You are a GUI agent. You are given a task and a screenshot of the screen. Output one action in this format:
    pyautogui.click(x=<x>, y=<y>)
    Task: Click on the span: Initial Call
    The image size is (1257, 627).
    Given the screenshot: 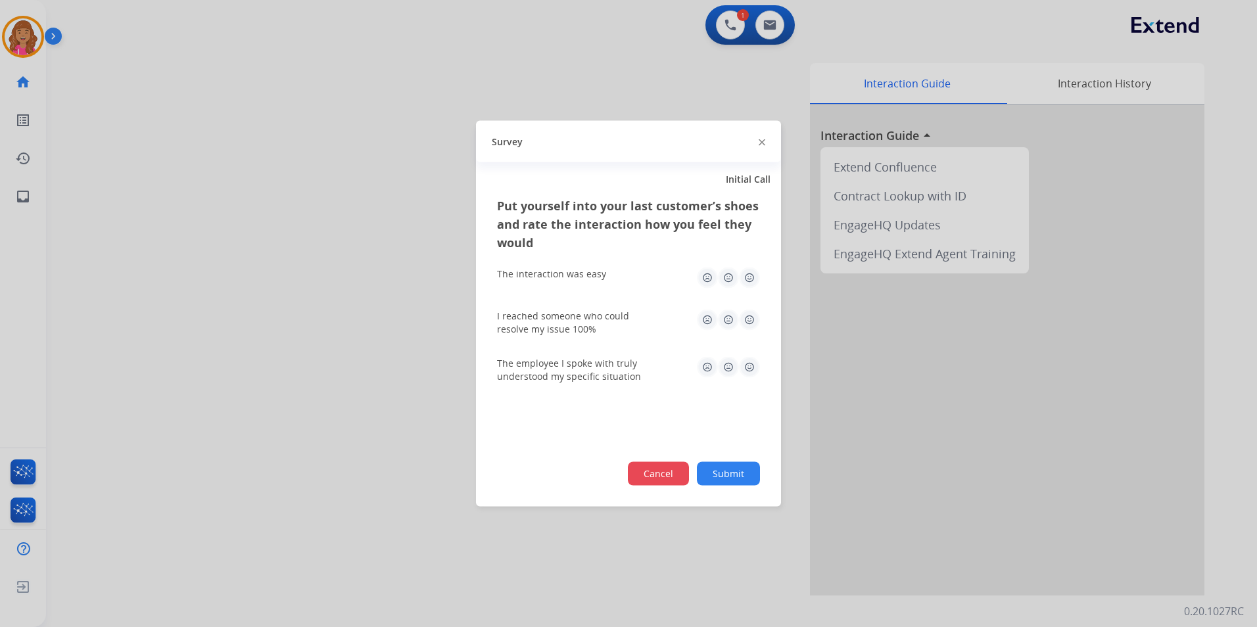 What is the action you would take?
    pyautogui.click(x=748, y=180)
    